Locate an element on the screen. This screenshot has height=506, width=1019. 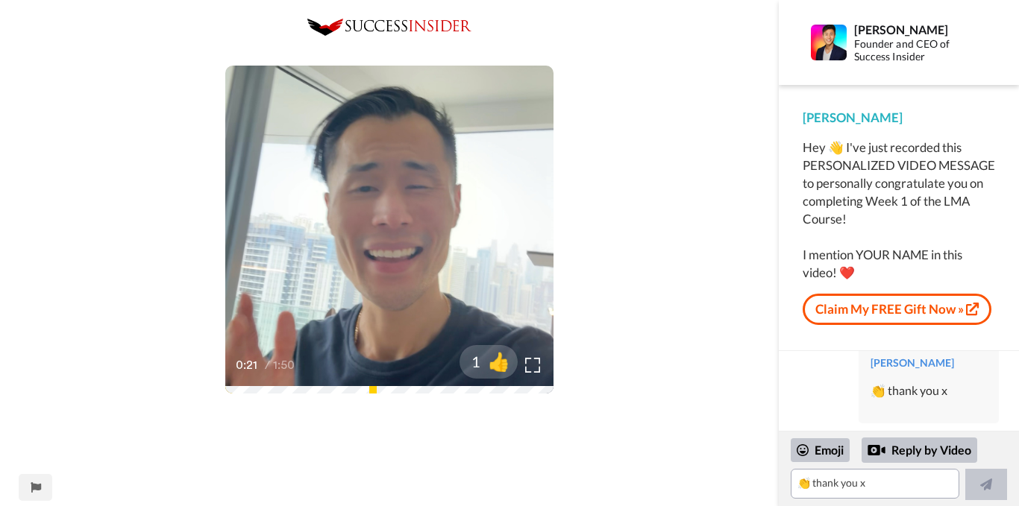
div: 👏 thank you x is located at coordinates (929, 391).